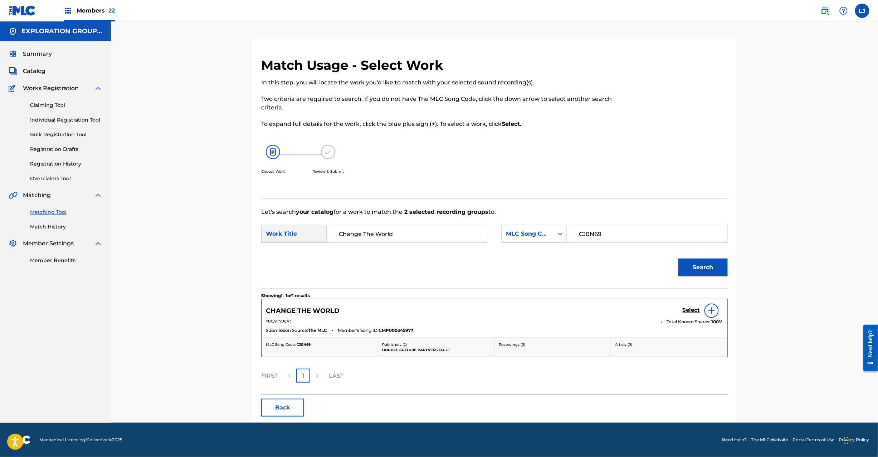  What do you see at coordinates (317, 330) in the screenshot?
I see `span: The MLC` at bounding box center [317, 330].